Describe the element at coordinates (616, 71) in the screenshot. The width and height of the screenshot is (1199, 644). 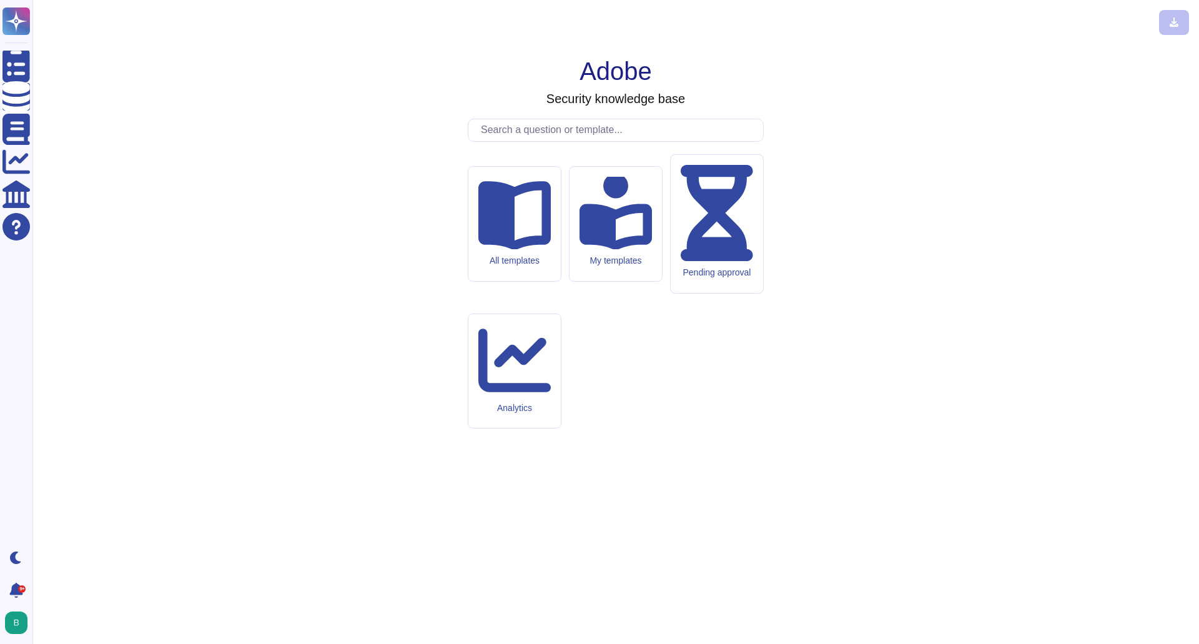
I see `h1: Adobe` at that location.